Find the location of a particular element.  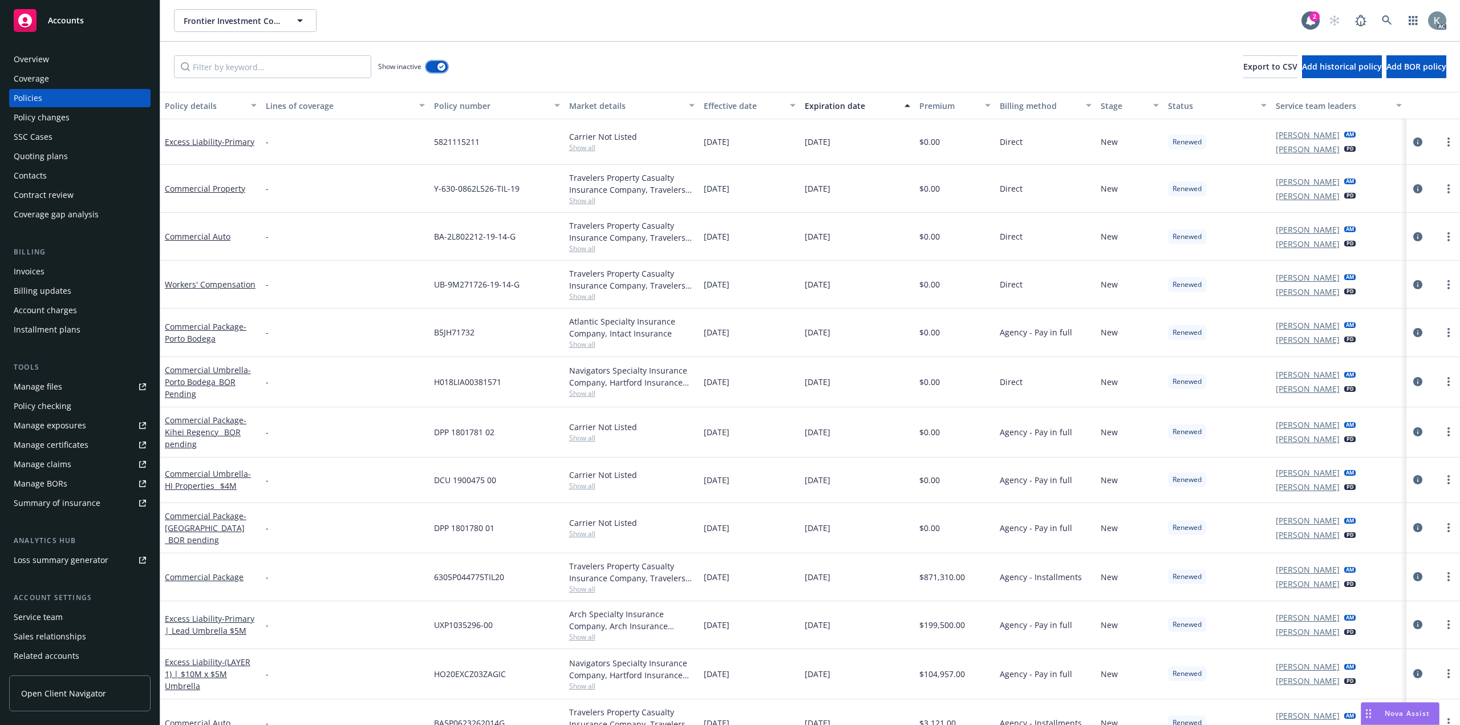

a: Account charges is located at coordinates (80, 310).